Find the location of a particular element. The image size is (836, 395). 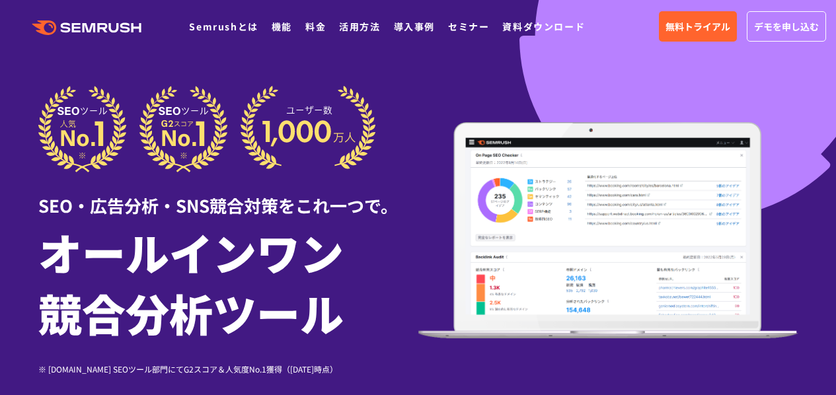

h1: オールインワン 競合分析ツール is located at coordinates (228, 282).